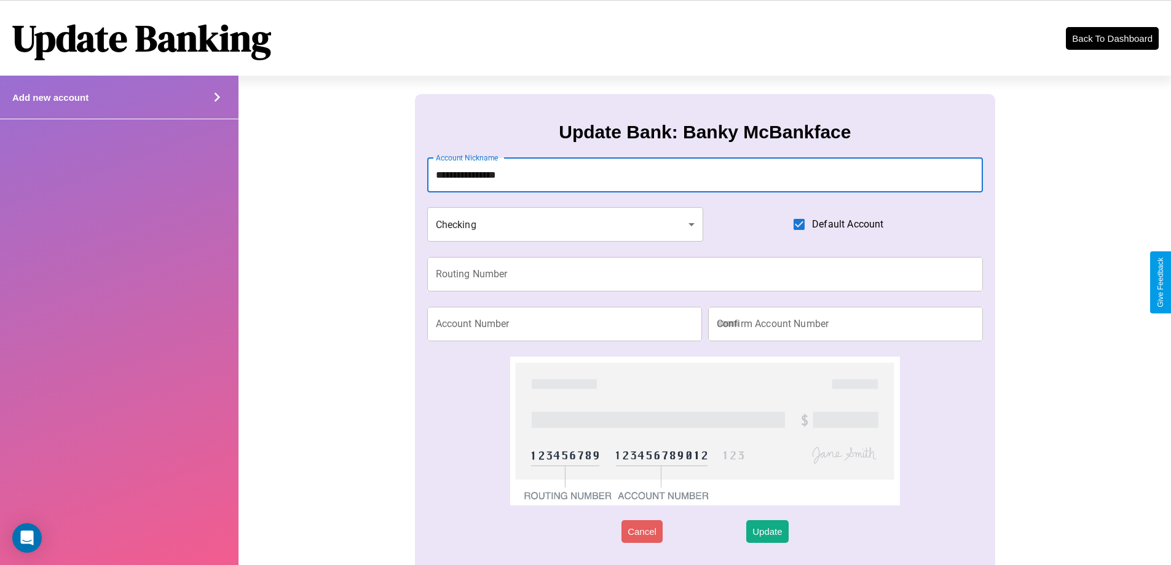 This screenshot has height=565, width=1171. I want to click on button: Cancel, so click(642, 531).